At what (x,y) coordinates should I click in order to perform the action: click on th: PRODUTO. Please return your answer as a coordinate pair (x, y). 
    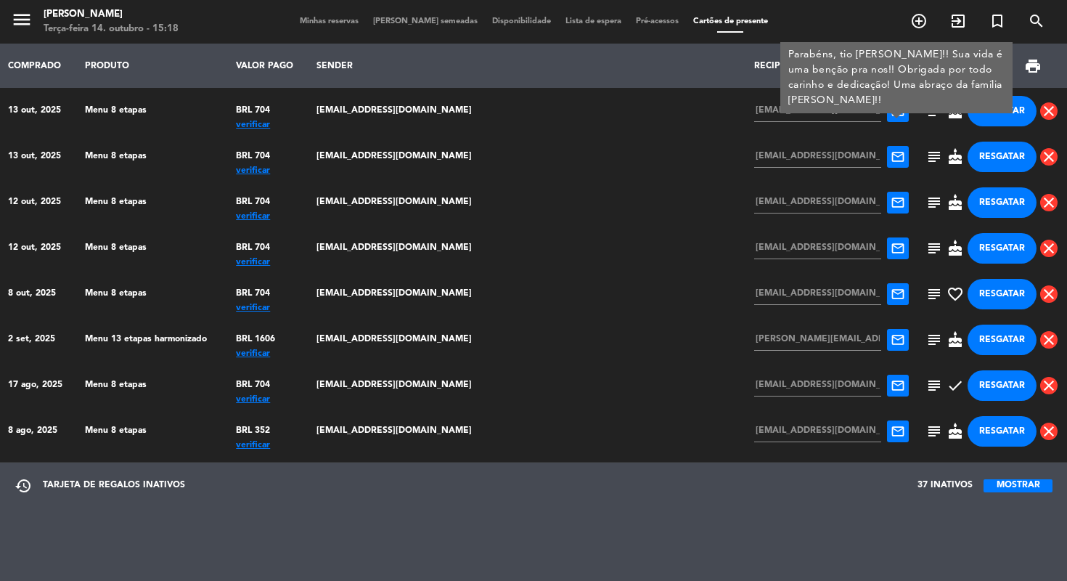
    Looking at the image, I should click on (152, 65).